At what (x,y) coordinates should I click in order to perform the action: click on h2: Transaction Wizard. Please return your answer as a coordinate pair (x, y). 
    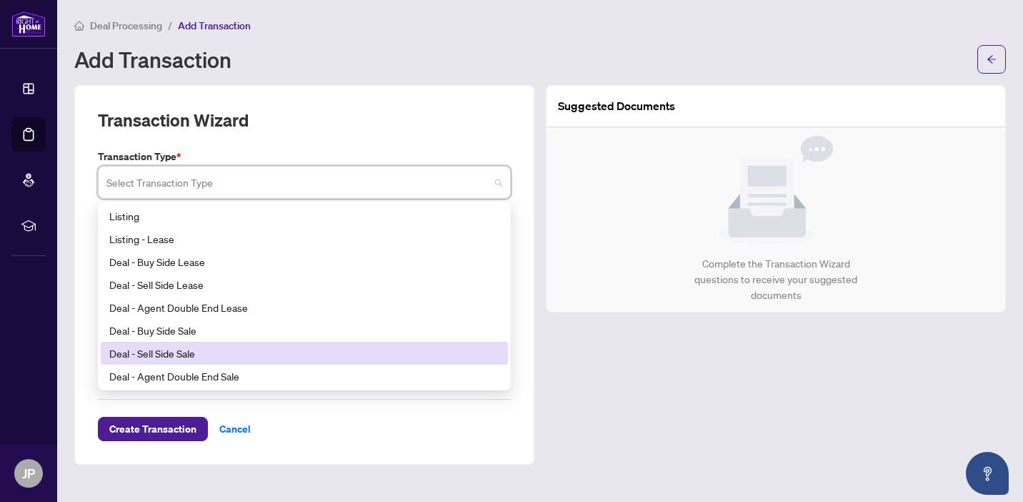
    Looking at the image, I should click on (173, 120).